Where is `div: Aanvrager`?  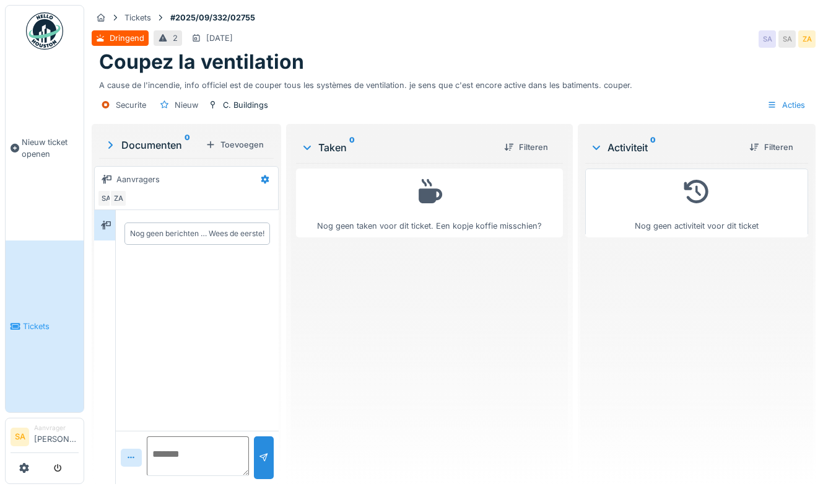
div: Aanvrager is located at coordinates (56, 428).